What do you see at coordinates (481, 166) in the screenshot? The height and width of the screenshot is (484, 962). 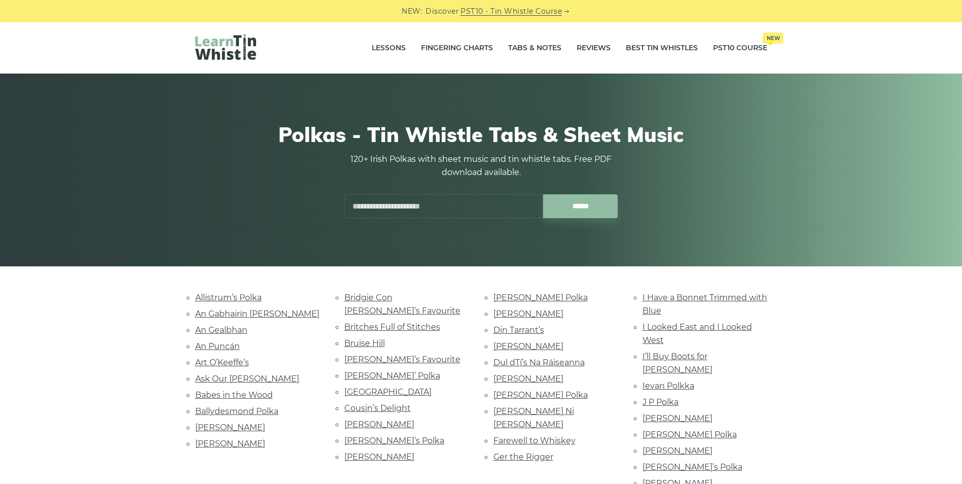 I see `p: 120+ Irish Polkas with sheet music and tin whistle tabs. Free PDF download available.` at bounding box center [481, 166].